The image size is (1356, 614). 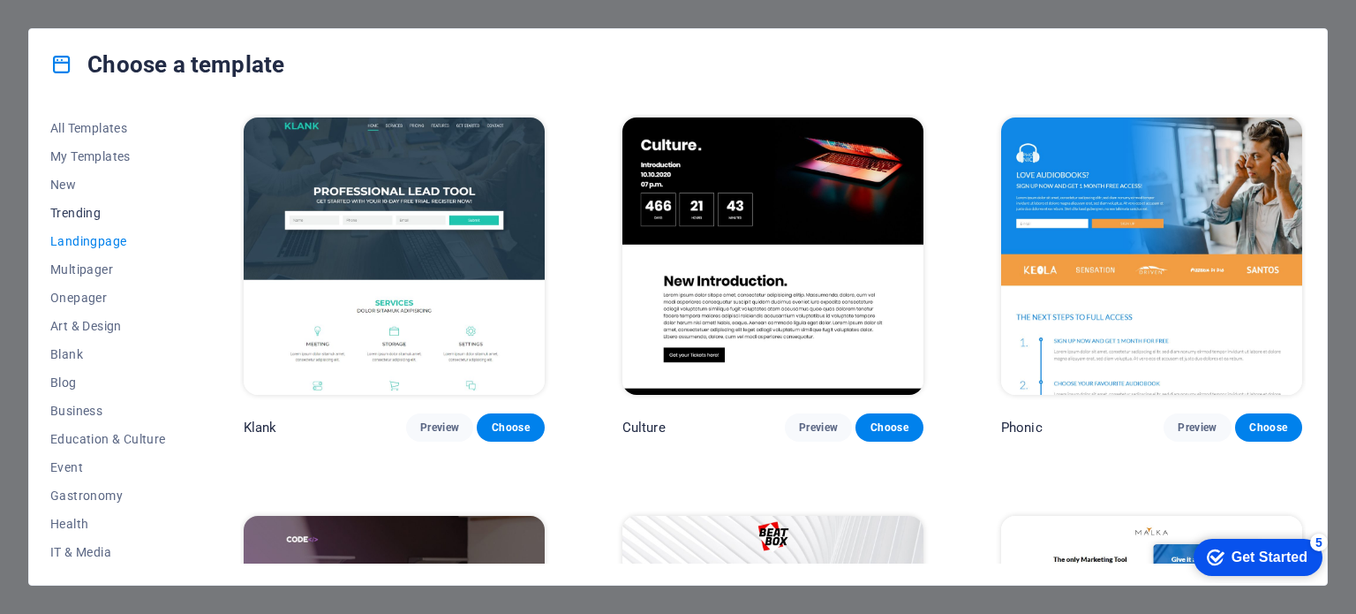 I want to click on span: All Templates, so click(x=108, y=128).